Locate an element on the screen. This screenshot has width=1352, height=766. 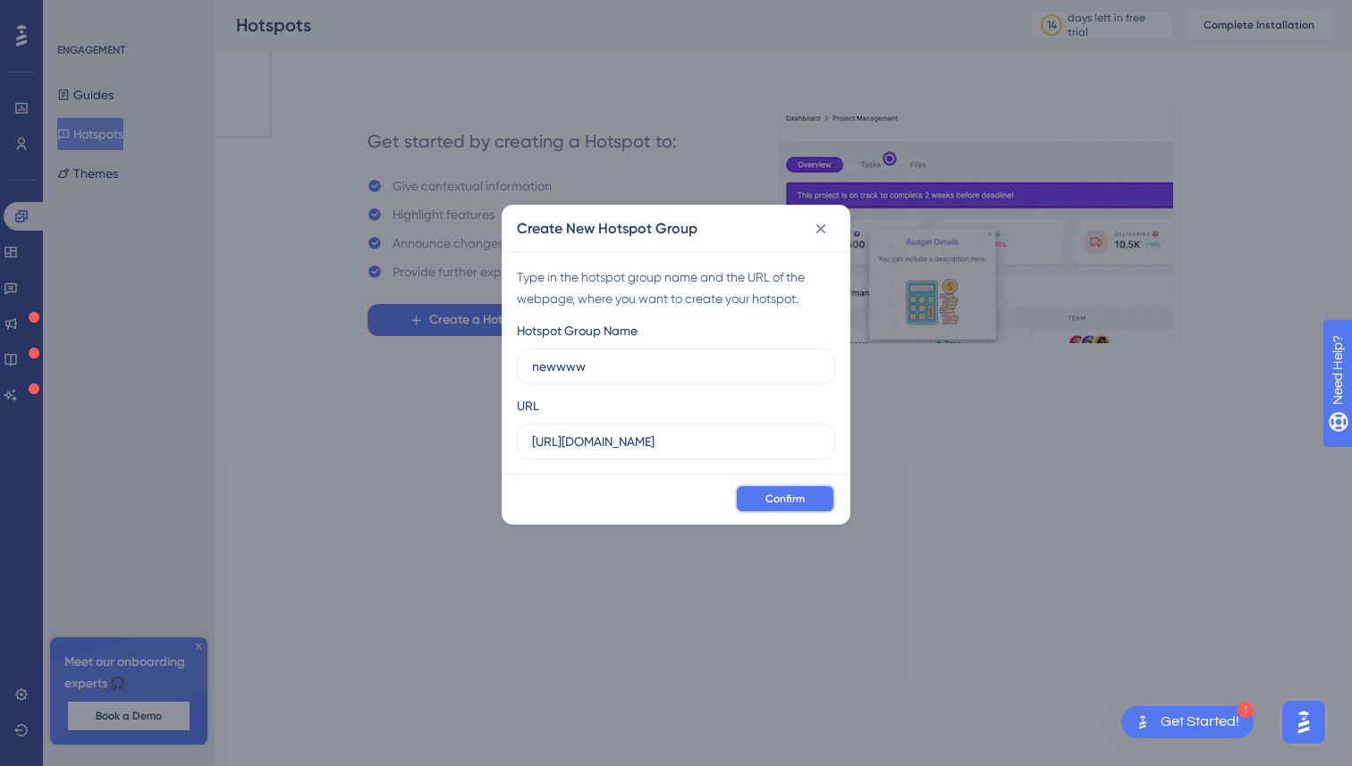
div: Get Started! is located at coordinates (1200, 722).